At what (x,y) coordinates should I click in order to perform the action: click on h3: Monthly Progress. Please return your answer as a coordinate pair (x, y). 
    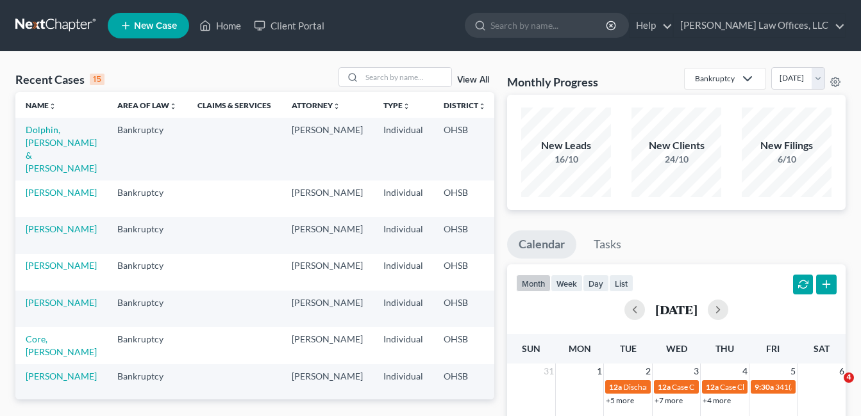
    Looking at the image, I should click on (552, 82).